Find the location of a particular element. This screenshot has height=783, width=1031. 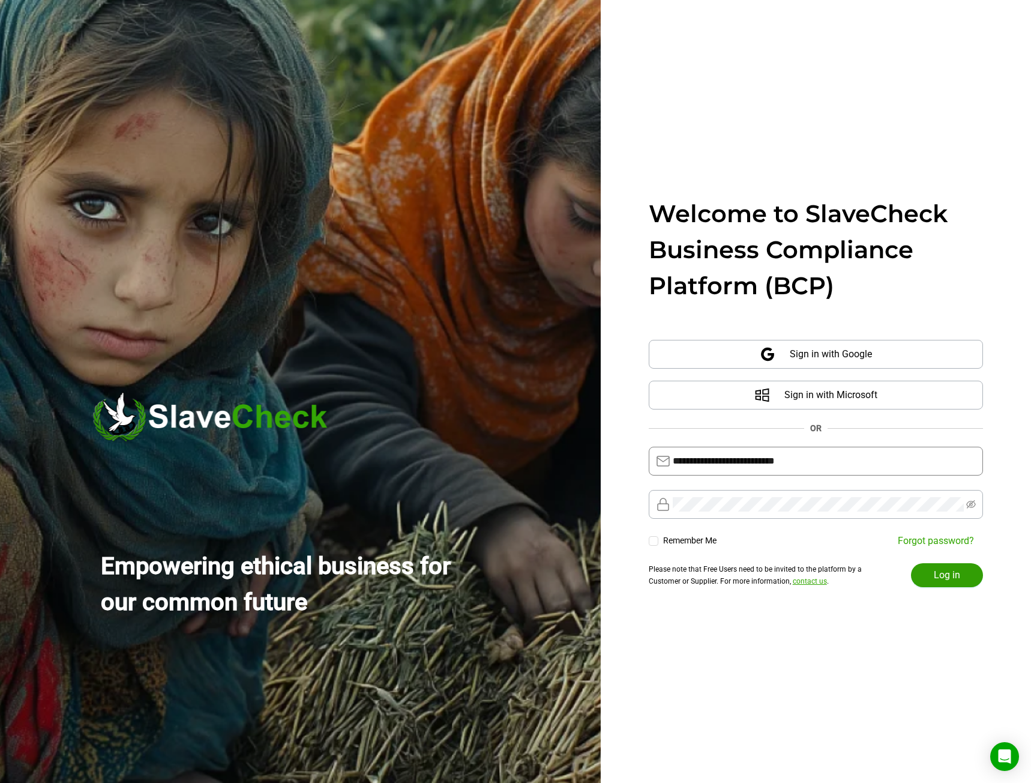

button: Sign in with Google is located at coordinates (816, 354).